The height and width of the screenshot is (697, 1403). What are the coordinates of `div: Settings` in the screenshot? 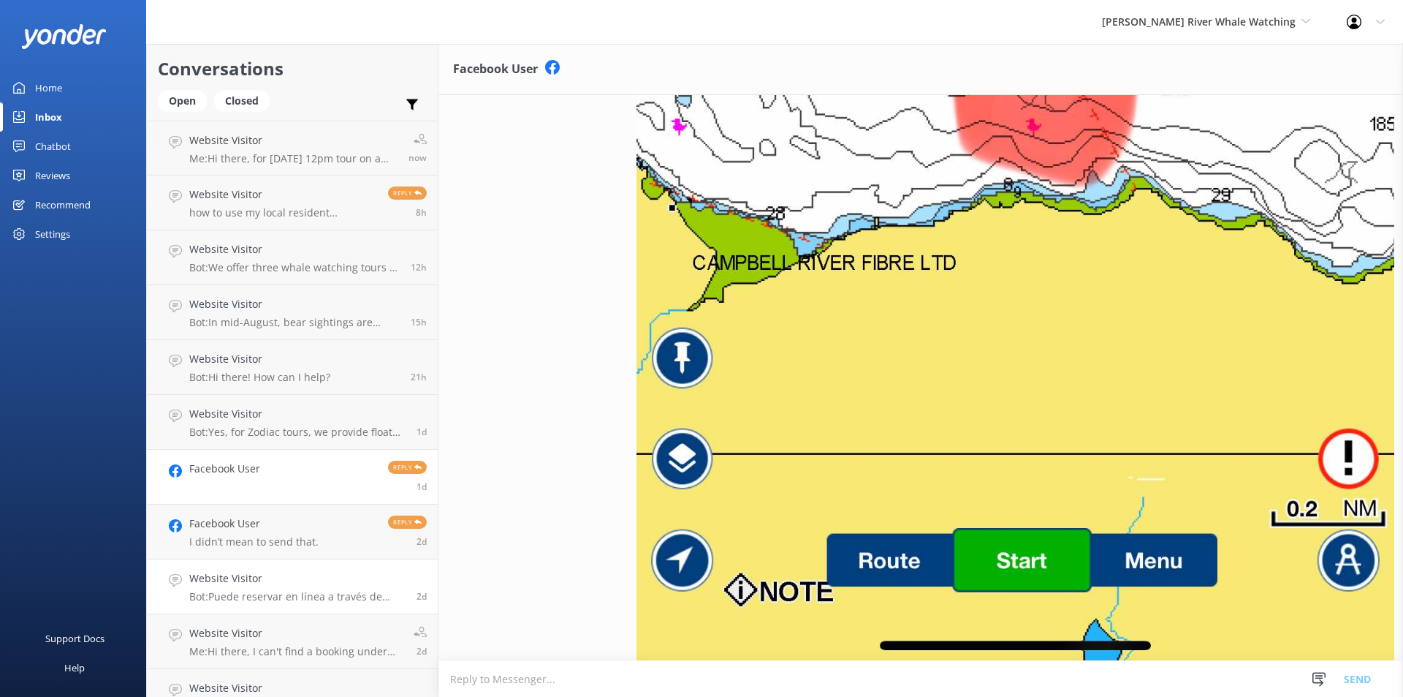 It's located at (53, 234).